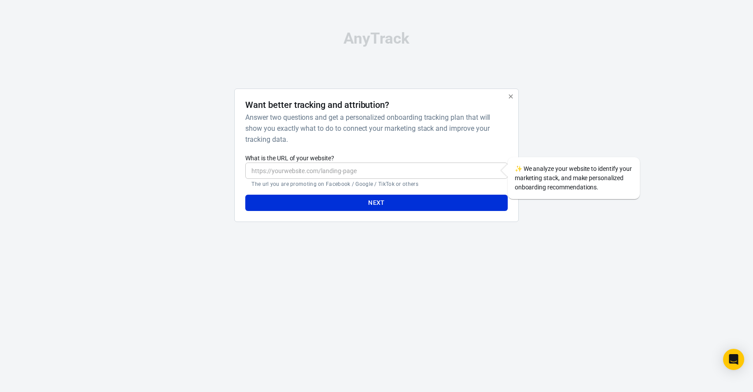 The width and height of the screenshot is (753, 392). What do you see at coordinates (376, 170) in the screenshot?
I see `input: https://yourwebsite.com/landing-page` at bounding box center [376, 170].